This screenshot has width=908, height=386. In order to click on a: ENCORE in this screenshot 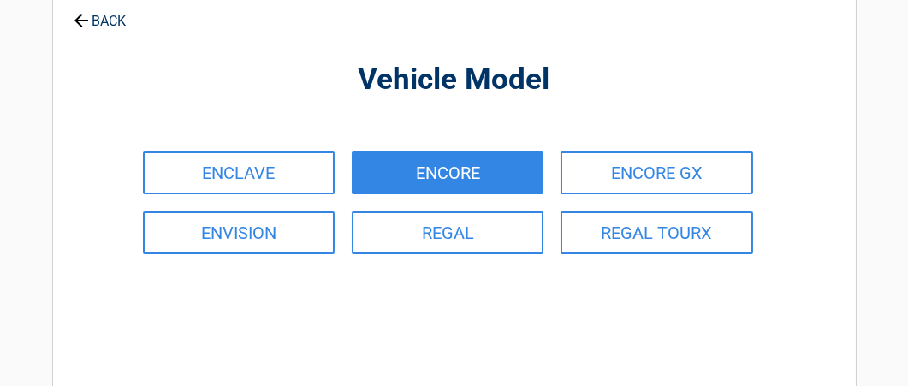, I will do `click(448, 173)`.